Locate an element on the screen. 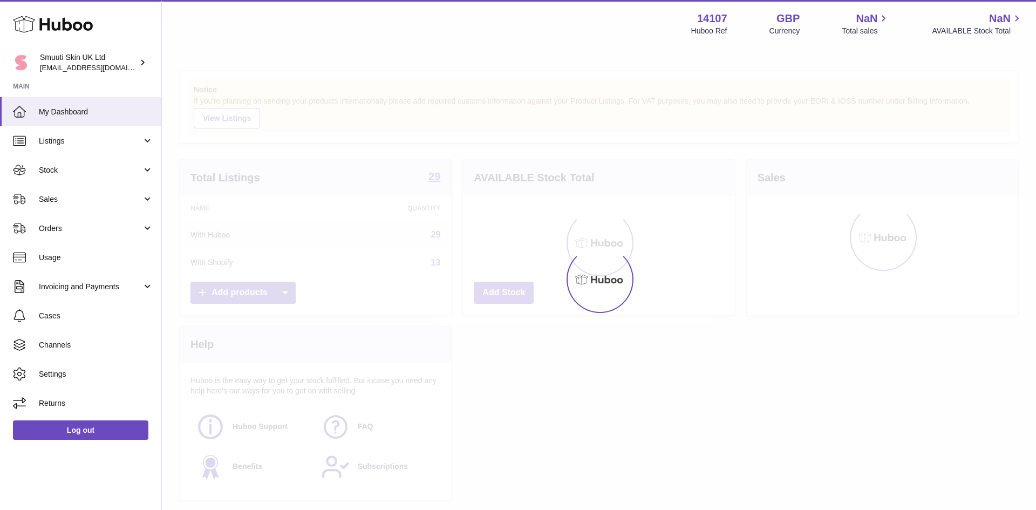 This screenshot has height=510, width=1036. span: Sales is located at coordinates (90, 199).